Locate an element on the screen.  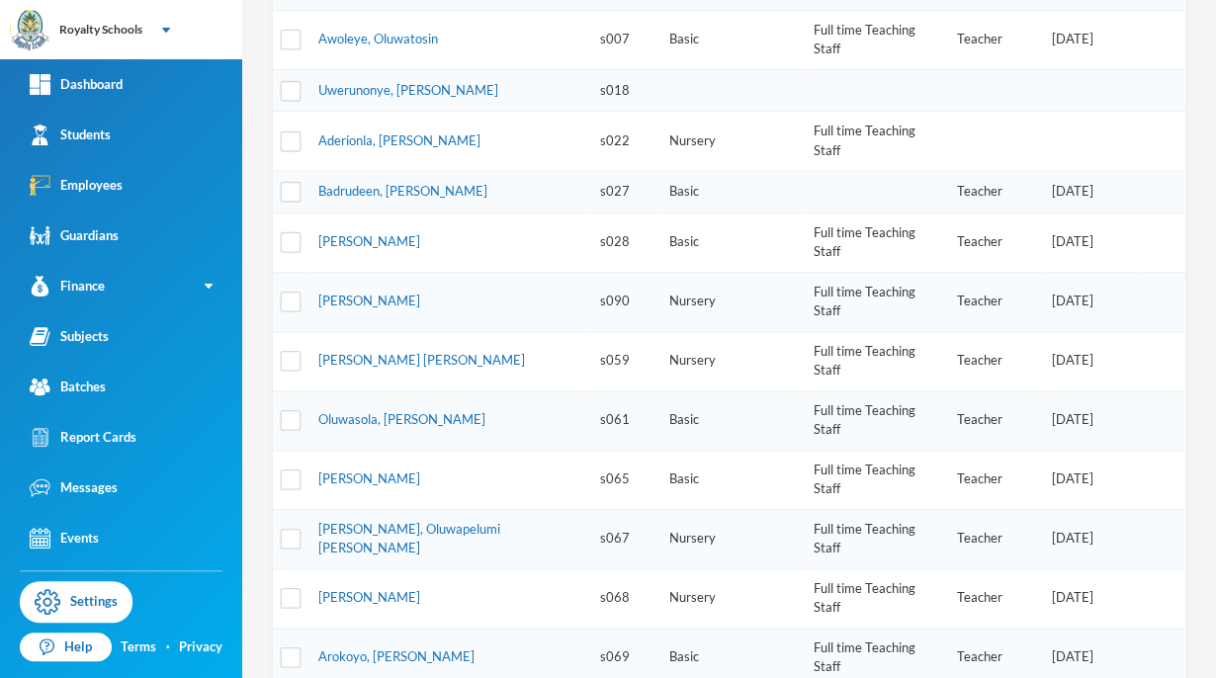
a: Awoleye, Oluwatosin is located at coordinates (378, 39).